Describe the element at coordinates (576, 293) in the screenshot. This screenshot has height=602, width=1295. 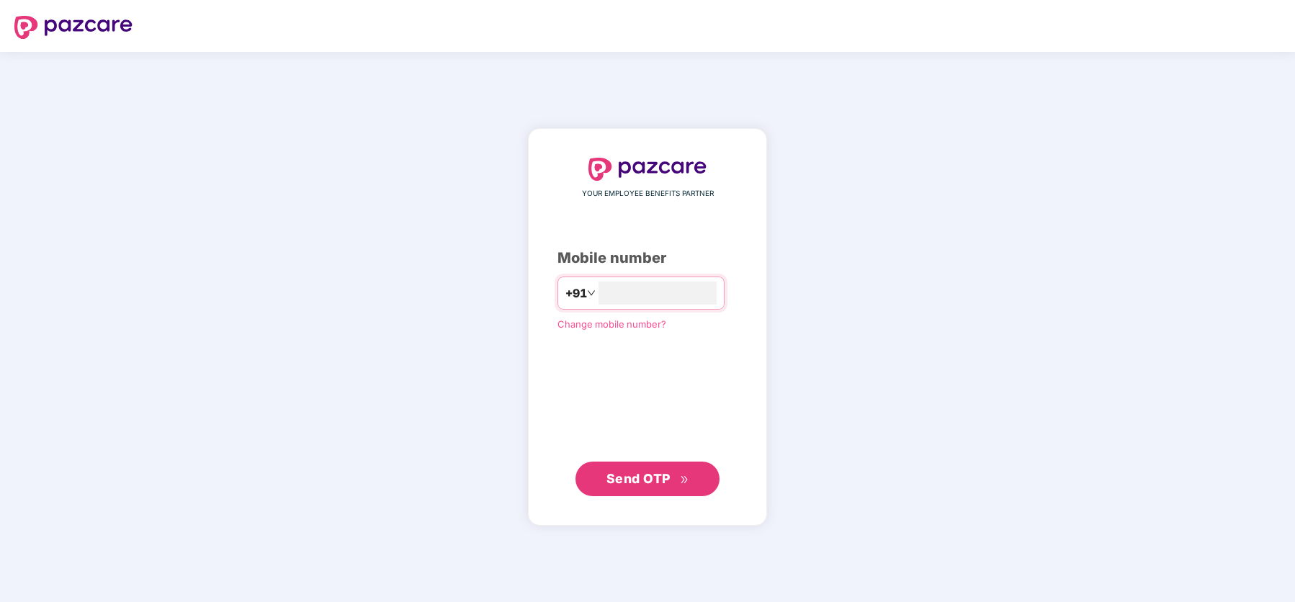
I see `span: +91` at that location.